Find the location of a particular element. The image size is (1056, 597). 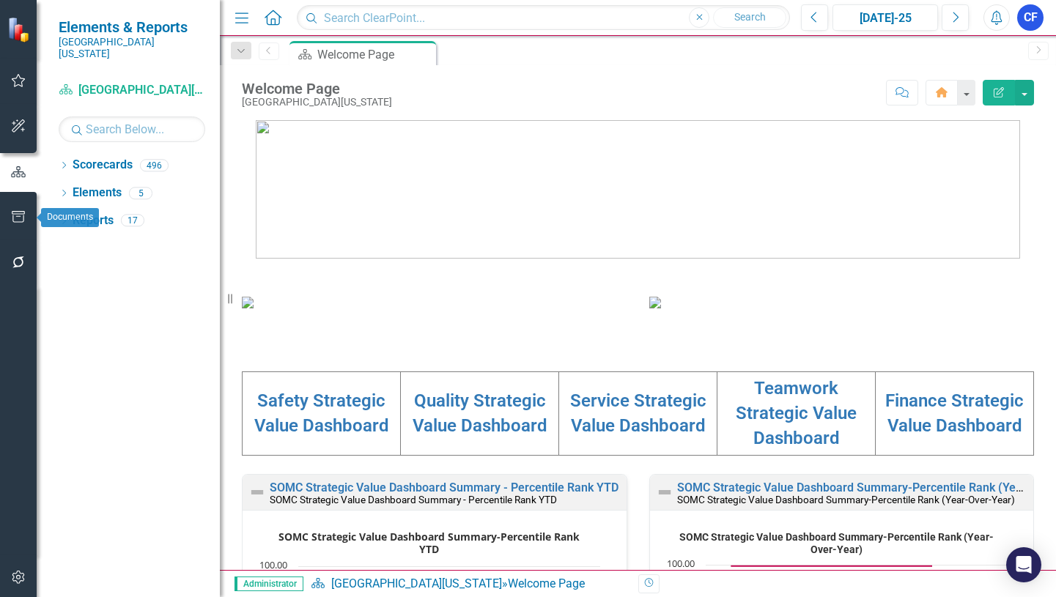

text: SOMC Strategic Value Dashboard Summary-Percentile Rank (Year- Over-Year) is located at coordinates (836, 543).